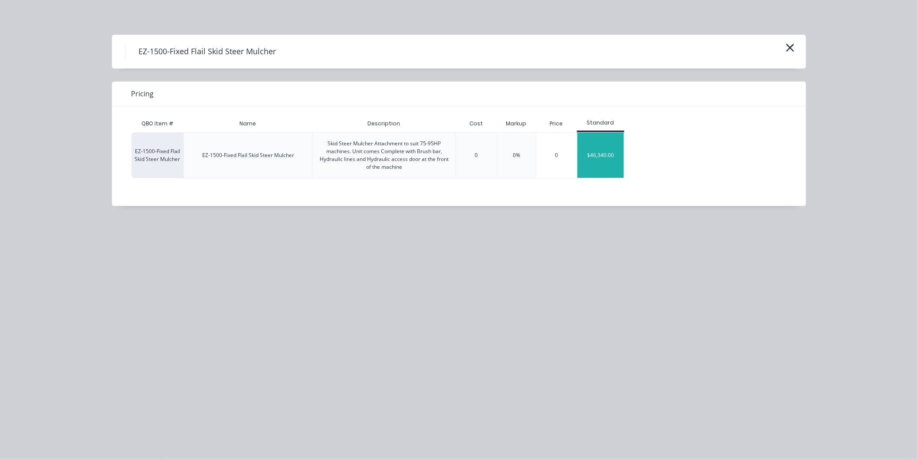  What do you see at coordinates (516, 124) in the screenshot?
I see `div: Markup` at bounding box center [516, 124].